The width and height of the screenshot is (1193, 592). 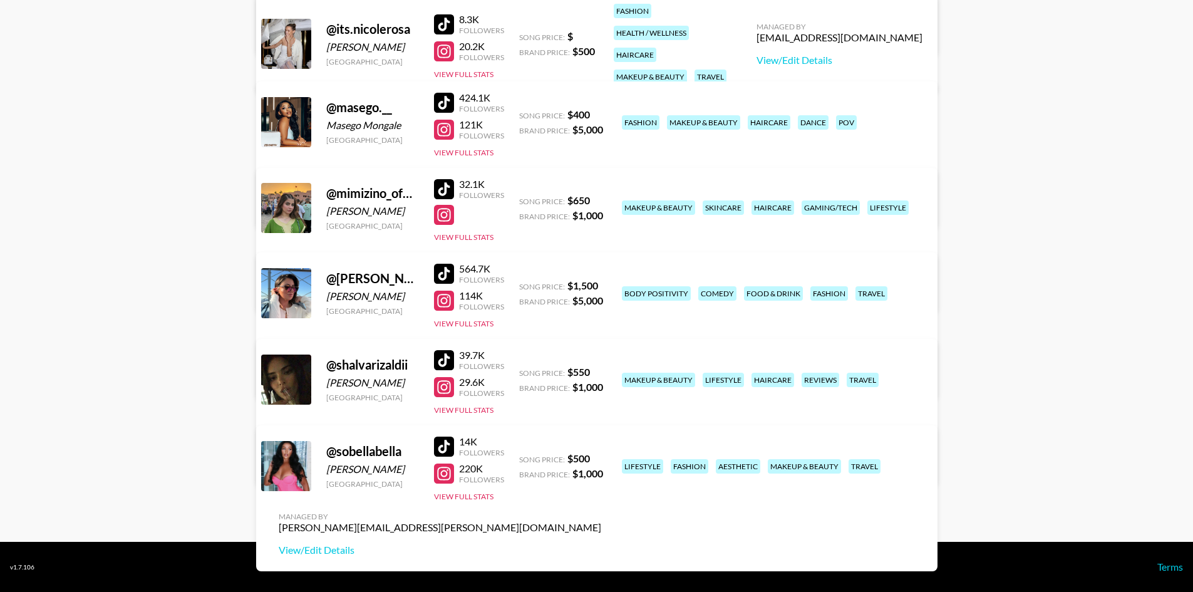 I want to click on div: @ sobellabella, so click(x=373, y=451).